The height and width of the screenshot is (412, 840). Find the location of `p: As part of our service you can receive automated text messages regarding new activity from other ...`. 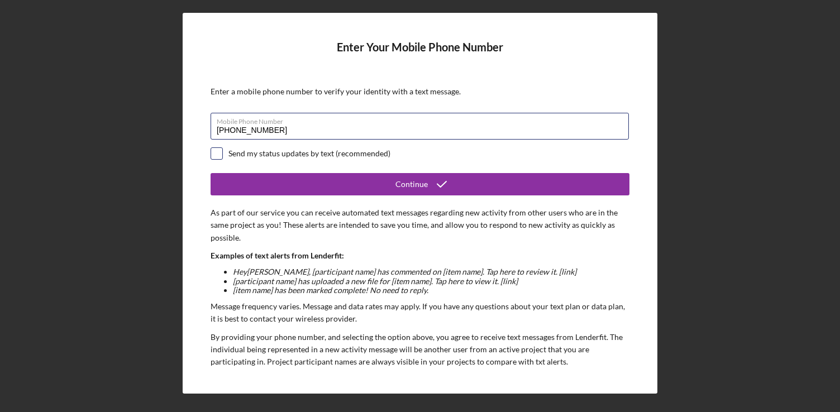

p: As part of our service you can receive automated text messages regarding new activity from other ... is located at coordinates (420, 225).